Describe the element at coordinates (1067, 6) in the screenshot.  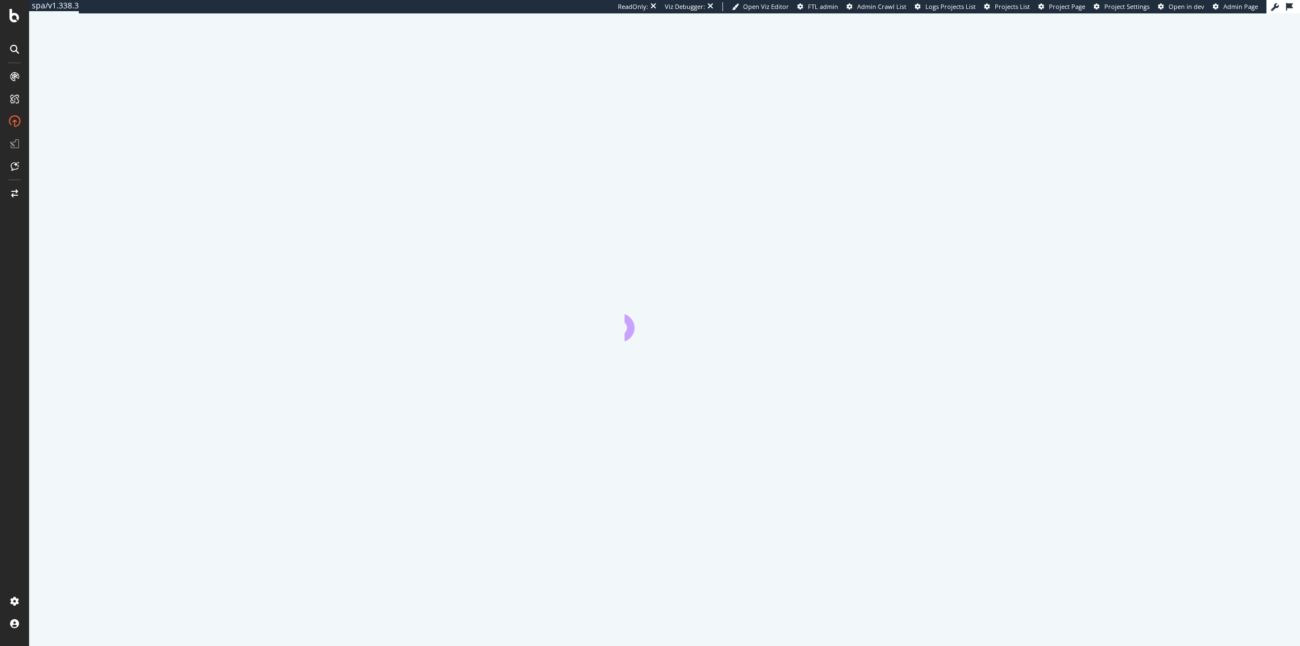
I see `span: Project Page` at that location.